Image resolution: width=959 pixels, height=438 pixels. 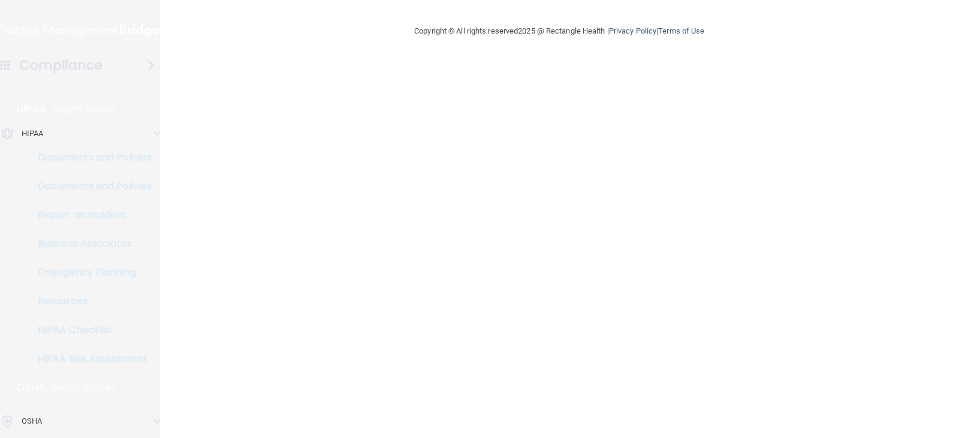 What do you see at coordinates (89, 330) in the screenshot?
I see `p: HIPAA Checklist` at bounding box center [89, 330].